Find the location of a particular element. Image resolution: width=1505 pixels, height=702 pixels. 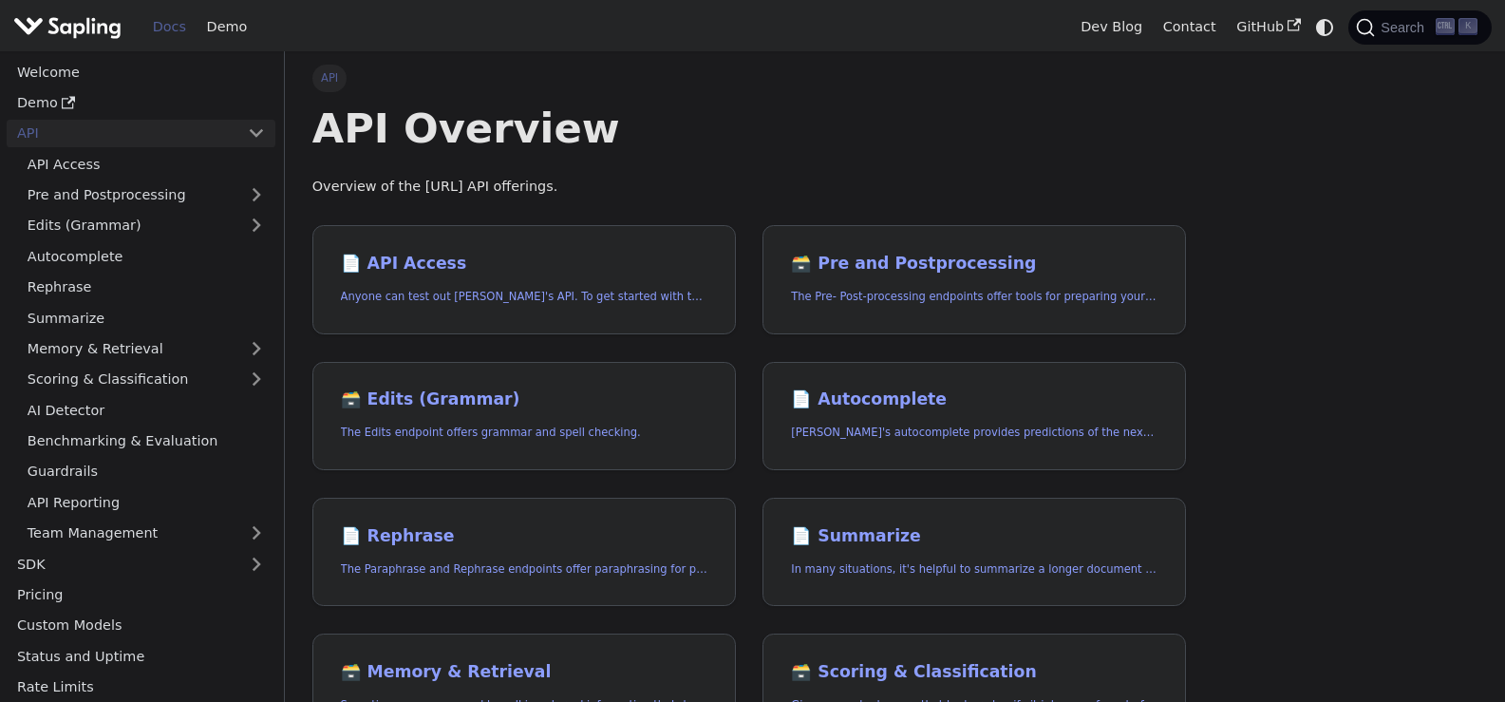

a: Memory & Retrieval is located at coordinates (146, 348).